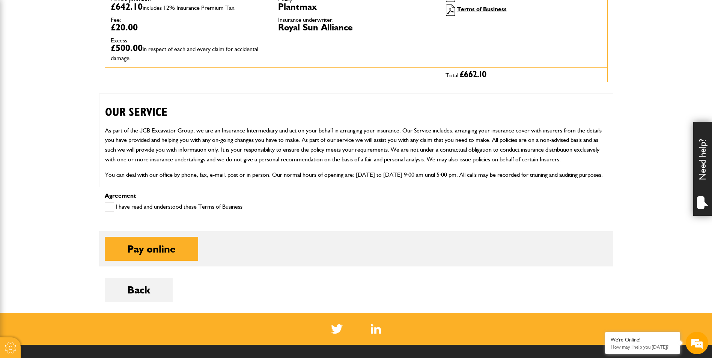 This screenshot has width=712, height=358. I want to click on div: We're Online!, so click(642, 340).